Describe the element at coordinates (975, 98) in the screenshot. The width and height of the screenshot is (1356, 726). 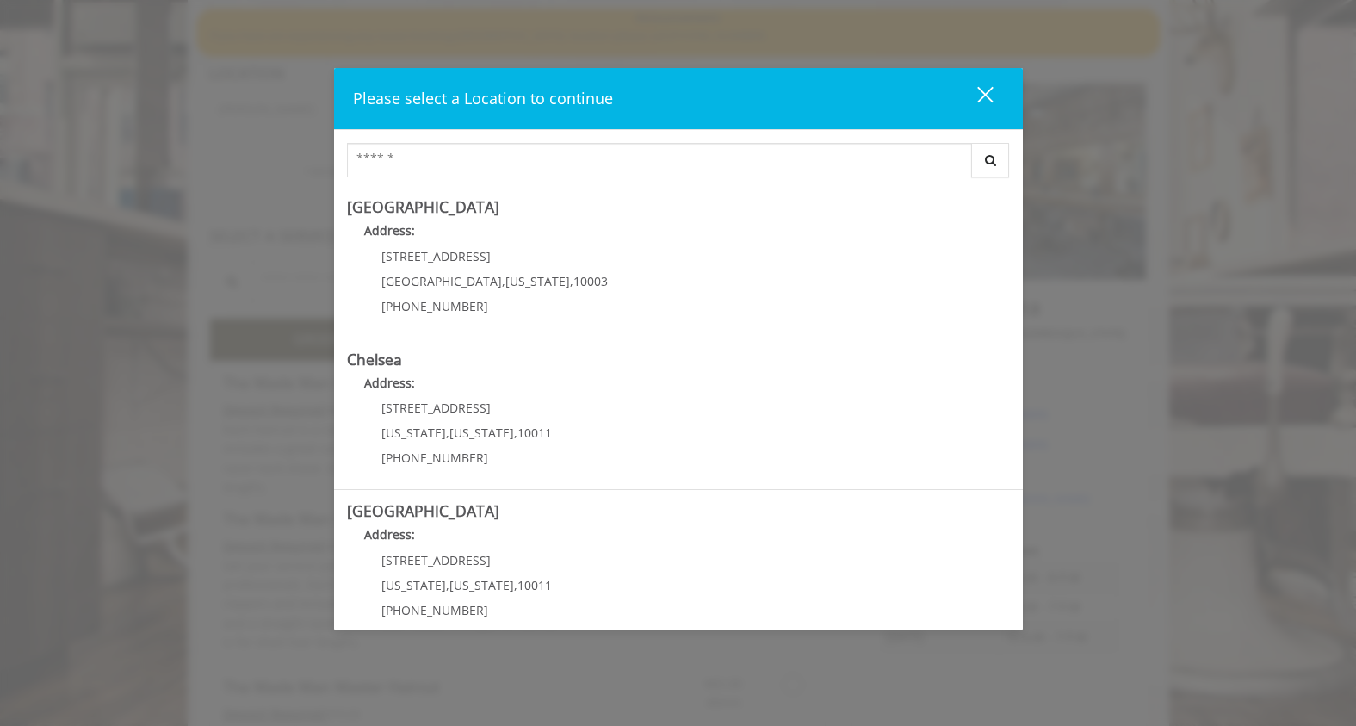
I see `button: close dialog` at that location.